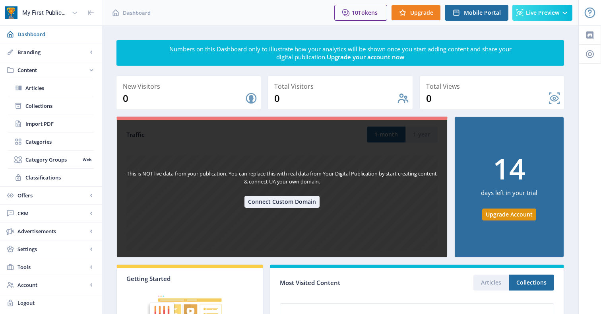  Describe the element at coordinates (60, 177) in the screenshot. I see `span: Classifications` at that location.